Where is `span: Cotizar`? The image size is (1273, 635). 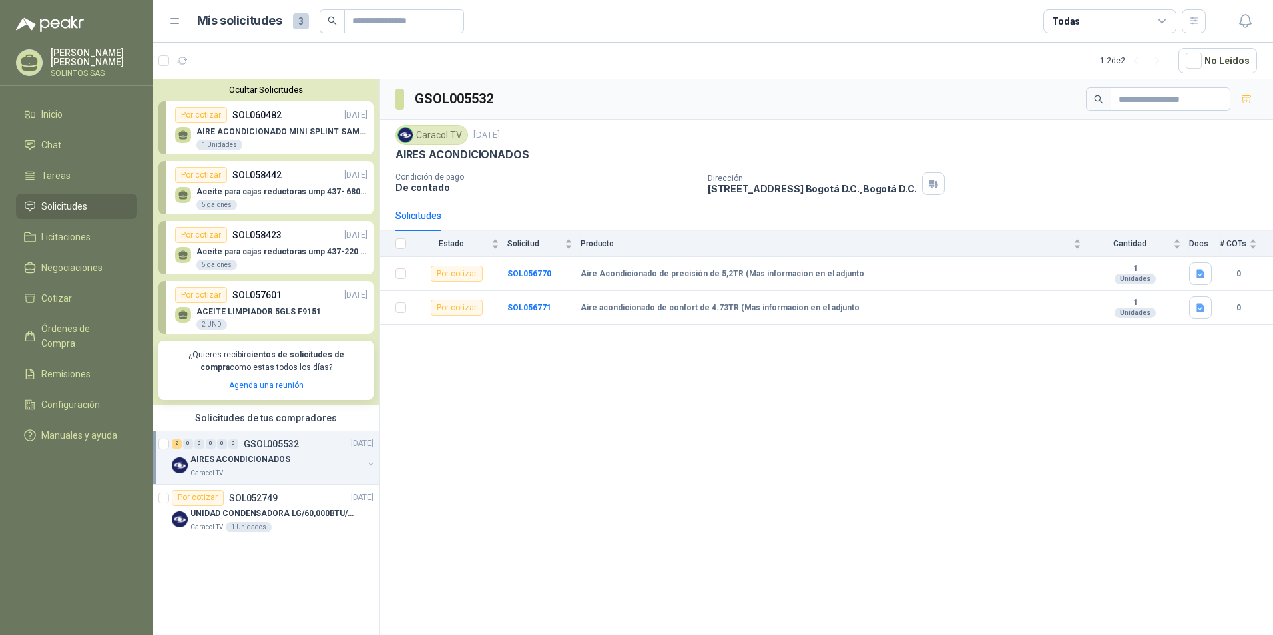
span: Cotizar is located at coordinates (57, 298).